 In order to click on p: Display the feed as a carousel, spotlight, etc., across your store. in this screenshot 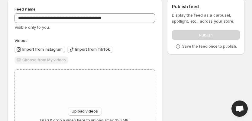, I will do `click(205, 18)`.